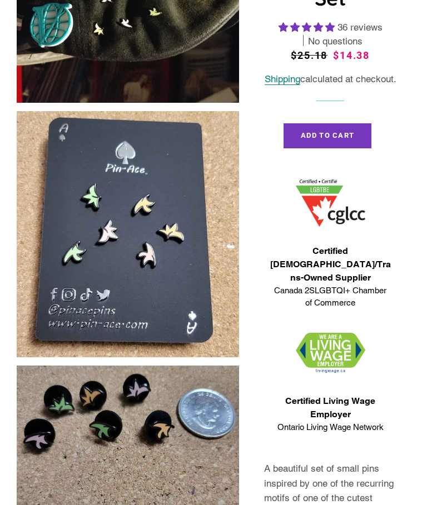 This screenshot has height=505, width=427. Describe the element at coordinates (282, 79) in the screenshot. I see `a: Shipping` at that location.